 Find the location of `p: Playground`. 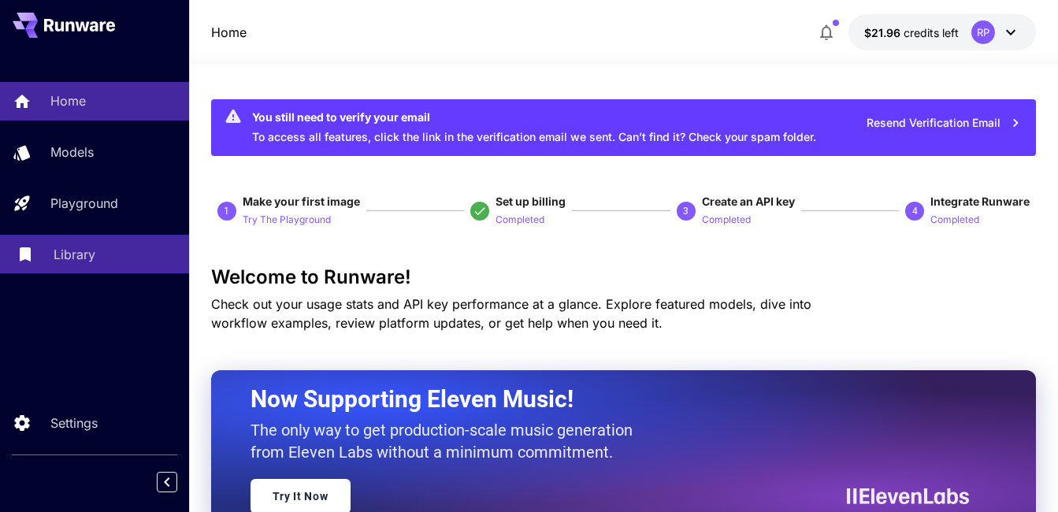

p: Playground is located at coordinates (84, 203).